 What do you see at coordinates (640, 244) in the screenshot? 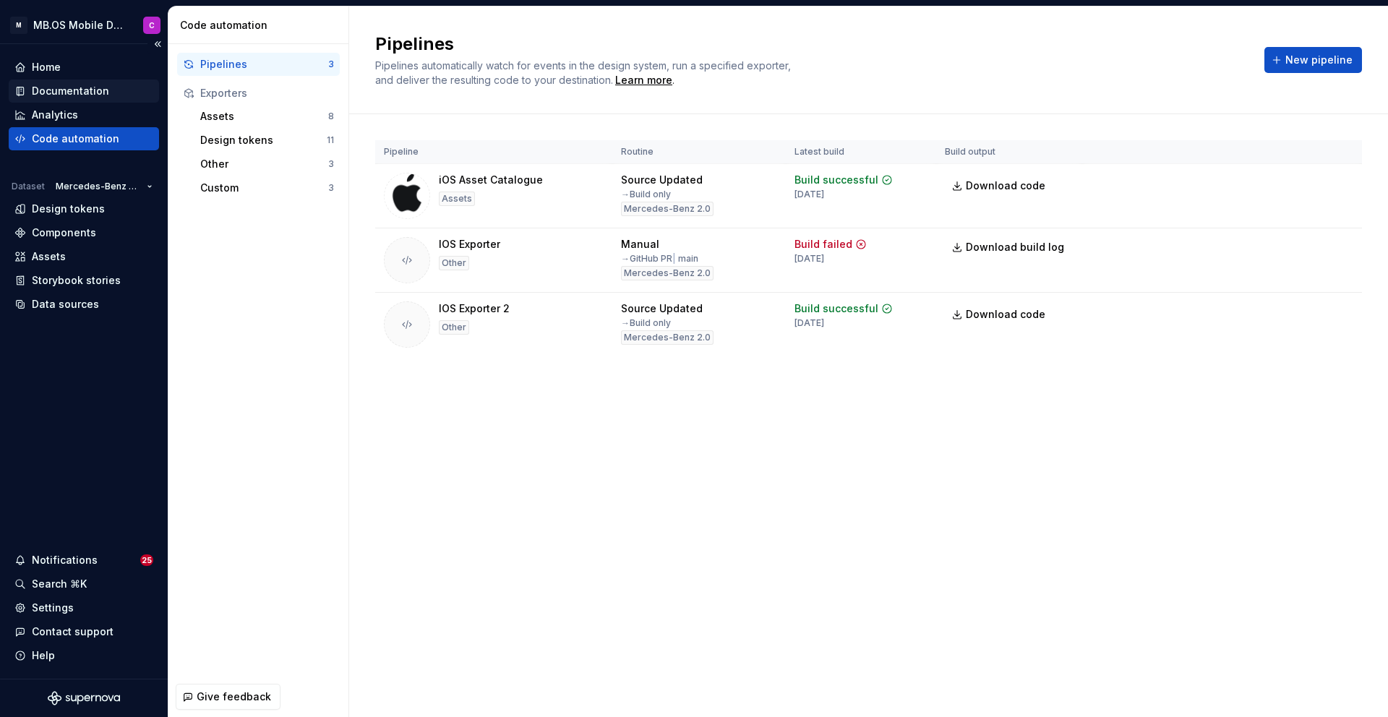
I see `div: Manual` at bounding box center [640, 244].